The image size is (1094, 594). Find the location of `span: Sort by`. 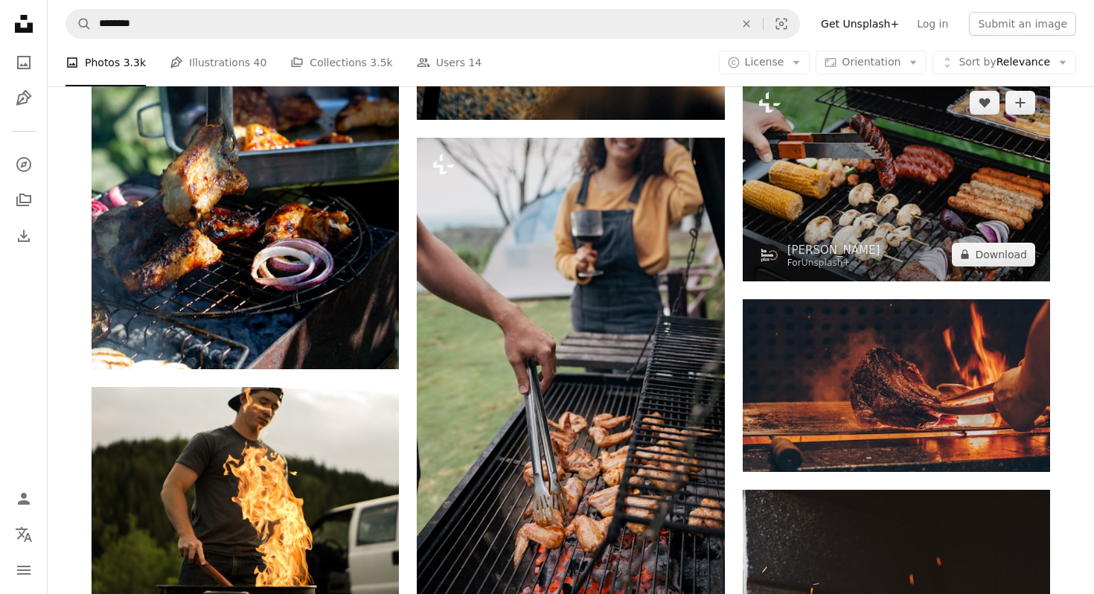

span: Sort by is located at coordinates (977, 62).